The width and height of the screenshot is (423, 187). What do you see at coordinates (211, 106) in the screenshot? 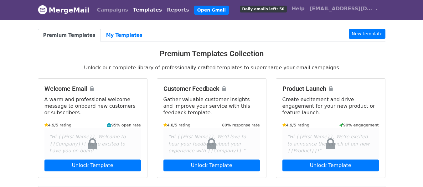
I see `p: Gather valuable customer insights and improve your service with this feedback template.` at bounding box center [211, 106].